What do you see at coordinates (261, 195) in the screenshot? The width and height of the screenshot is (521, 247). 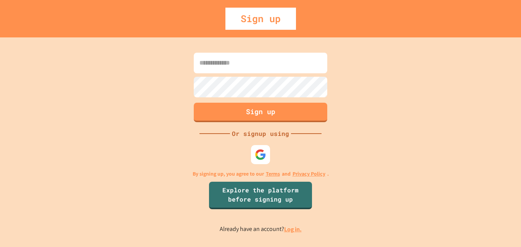 I see `a: Explore the platform before signing up` at bounding box center [261, 195].